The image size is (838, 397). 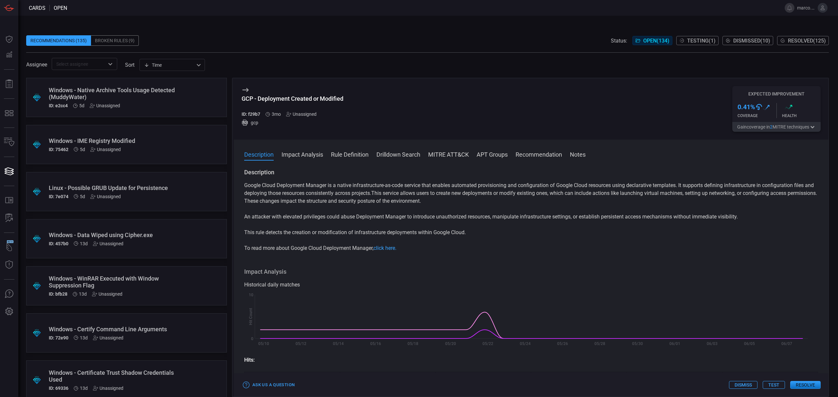 I want to click on text: Hit Count, so click(x=251, y=317).